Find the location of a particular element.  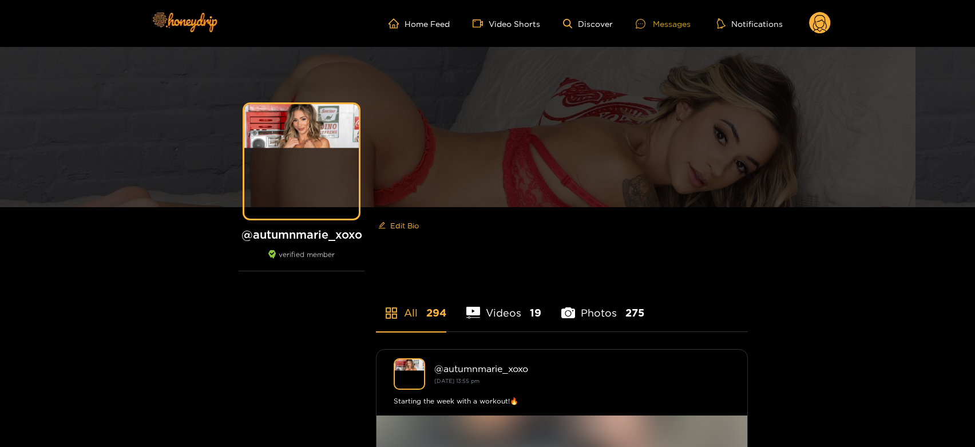

img: autumnmarie_xoxo is located at coordinates (409, 374).